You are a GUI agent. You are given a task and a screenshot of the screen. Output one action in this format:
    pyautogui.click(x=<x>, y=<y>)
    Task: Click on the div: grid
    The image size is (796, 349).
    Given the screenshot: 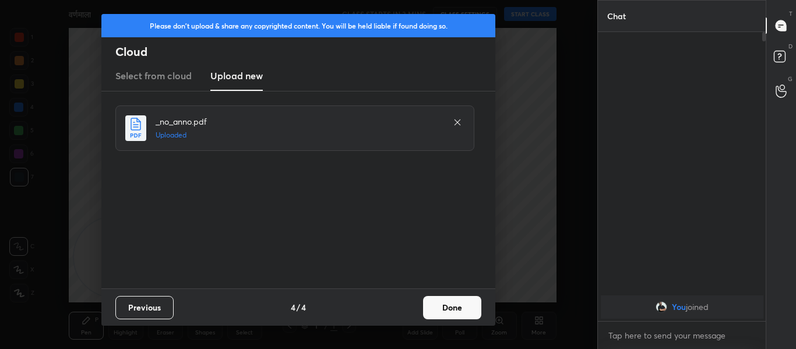 What is the action you would take?
    pyautogui.click(x=681, y=307)
    